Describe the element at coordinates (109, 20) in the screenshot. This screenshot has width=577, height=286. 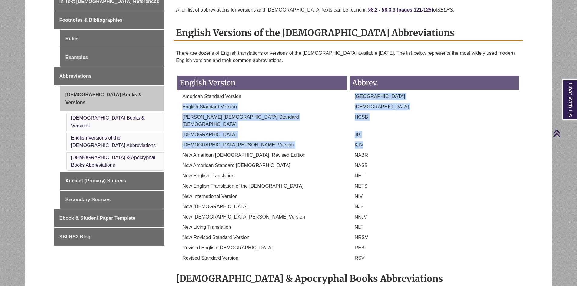
I see `a: Footnotes & Bibliographies` at that location.